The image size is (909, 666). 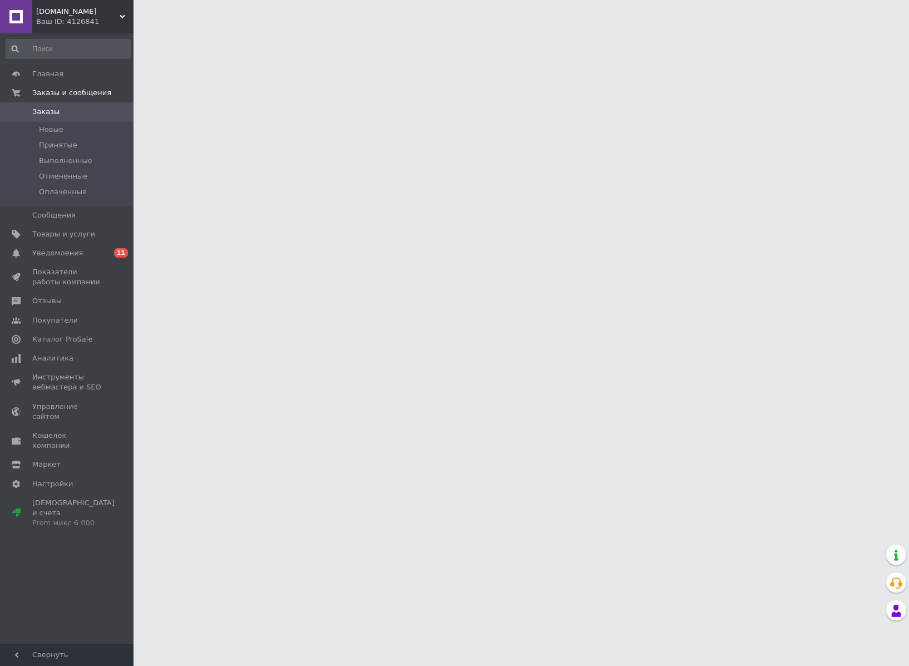 What do you see at coordinates (55, 320) in the screenshot?
I see `span: Покупатели` at bounding box center [55, 320].